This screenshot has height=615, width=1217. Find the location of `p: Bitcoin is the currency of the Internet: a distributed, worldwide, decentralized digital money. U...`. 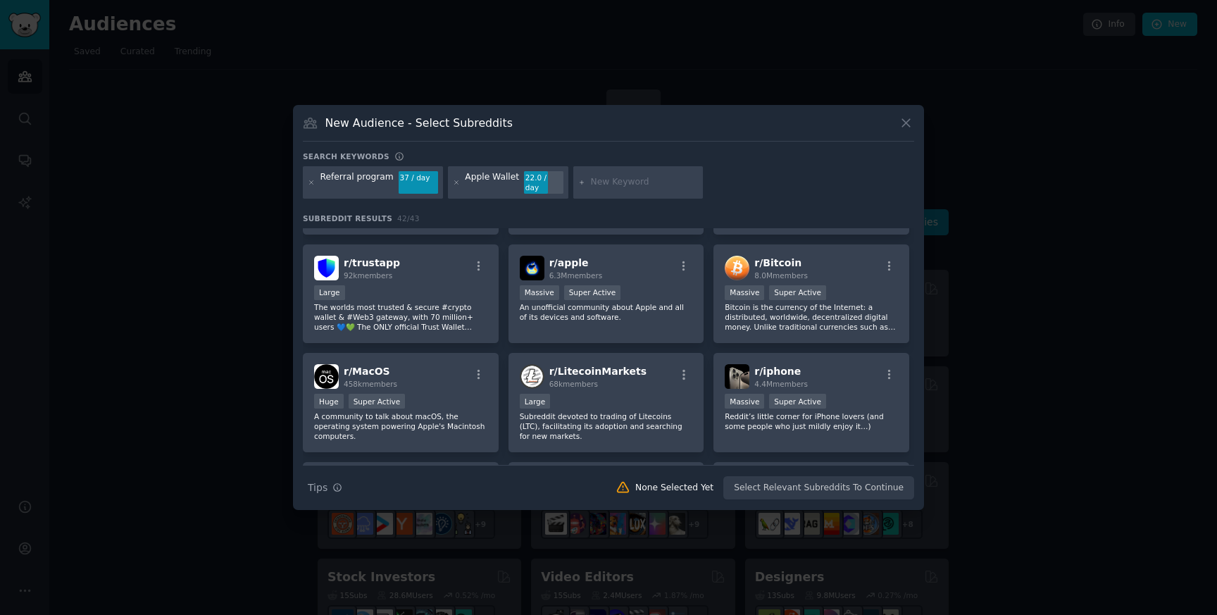

p: Bitcoin is the currency of the Internet: a distributed, worldwide, decentralized digital money. U... is located at coordinates (811, 317).